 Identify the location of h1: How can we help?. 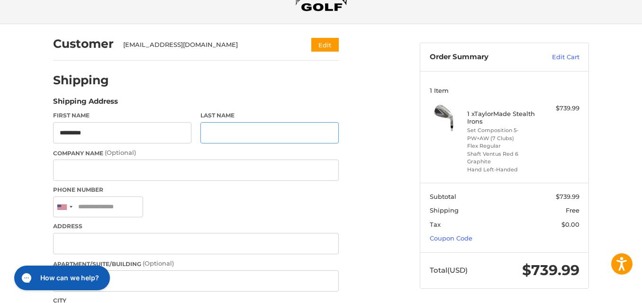
(60, 16).